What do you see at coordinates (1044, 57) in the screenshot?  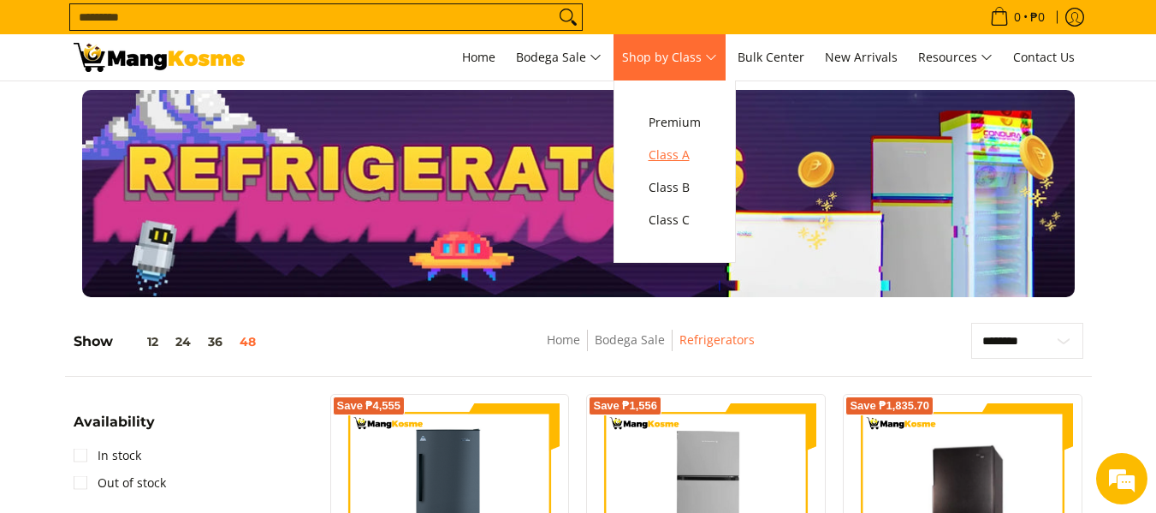 I see `a: Contact Us` at bounding box center [1044, 57].